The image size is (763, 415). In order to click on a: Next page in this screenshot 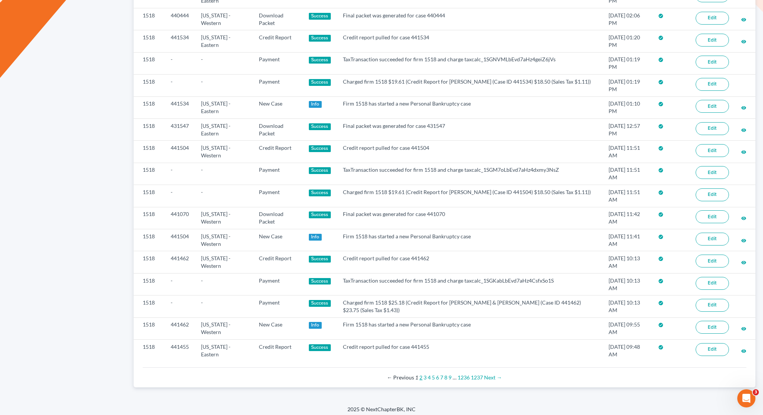, I will do `click(493, 377)`.